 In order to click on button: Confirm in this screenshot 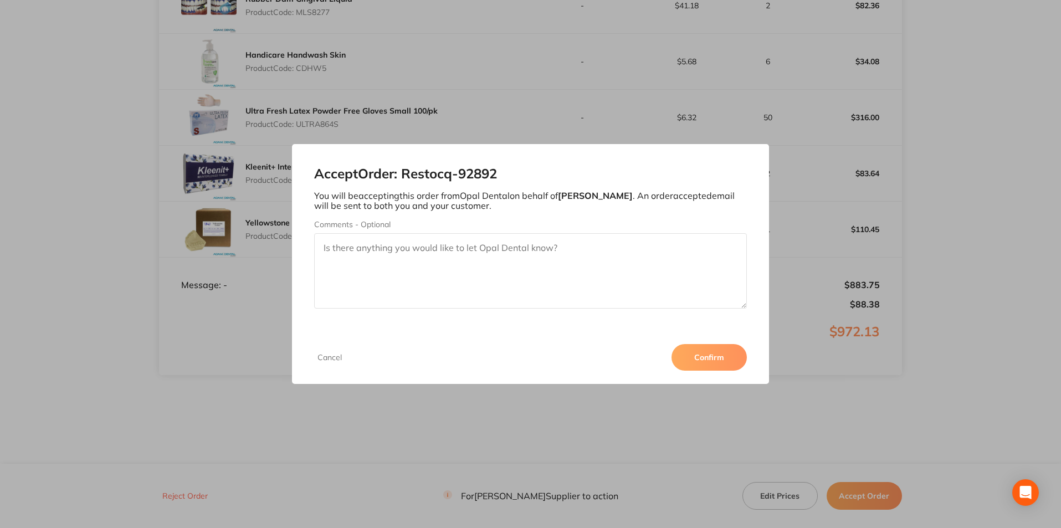, I will do `click(709, 357)`.